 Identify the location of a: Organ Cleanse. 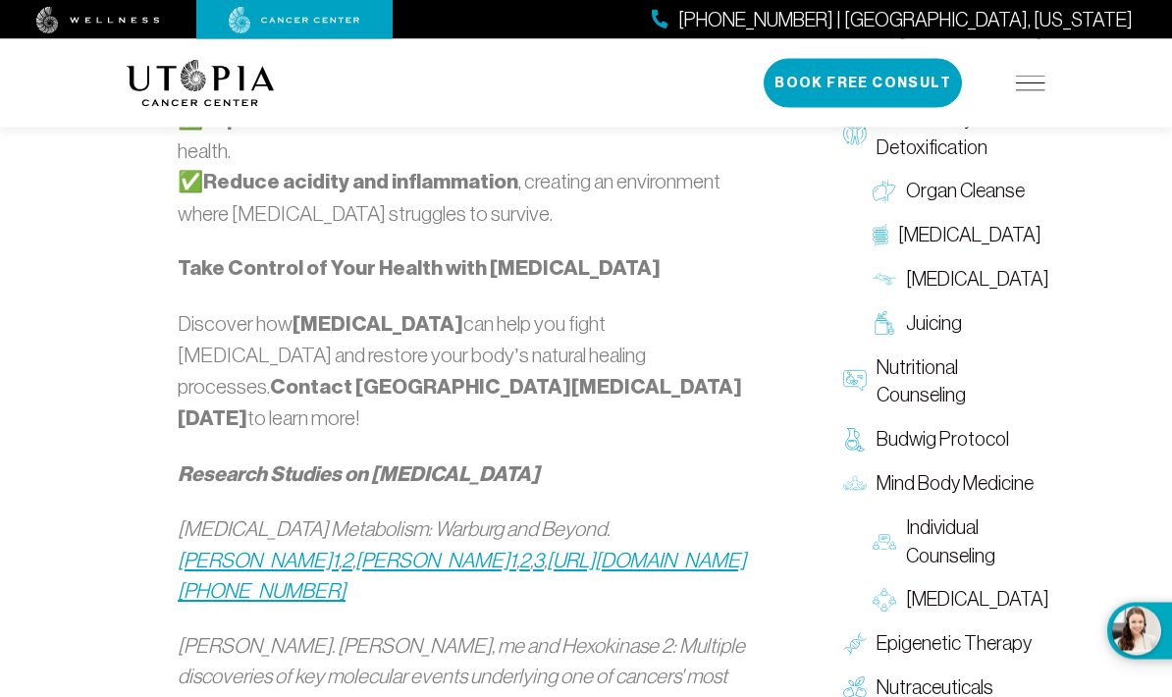
(954, 192).